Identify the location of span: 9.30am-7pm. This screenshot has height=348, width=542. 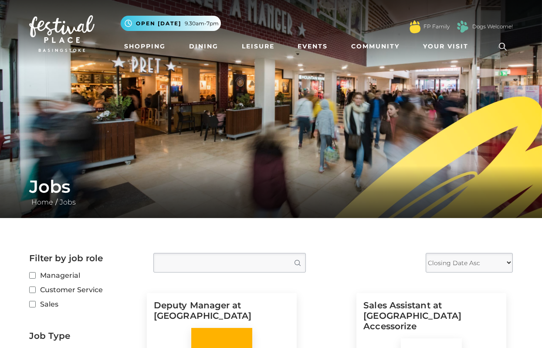
(202, 24).